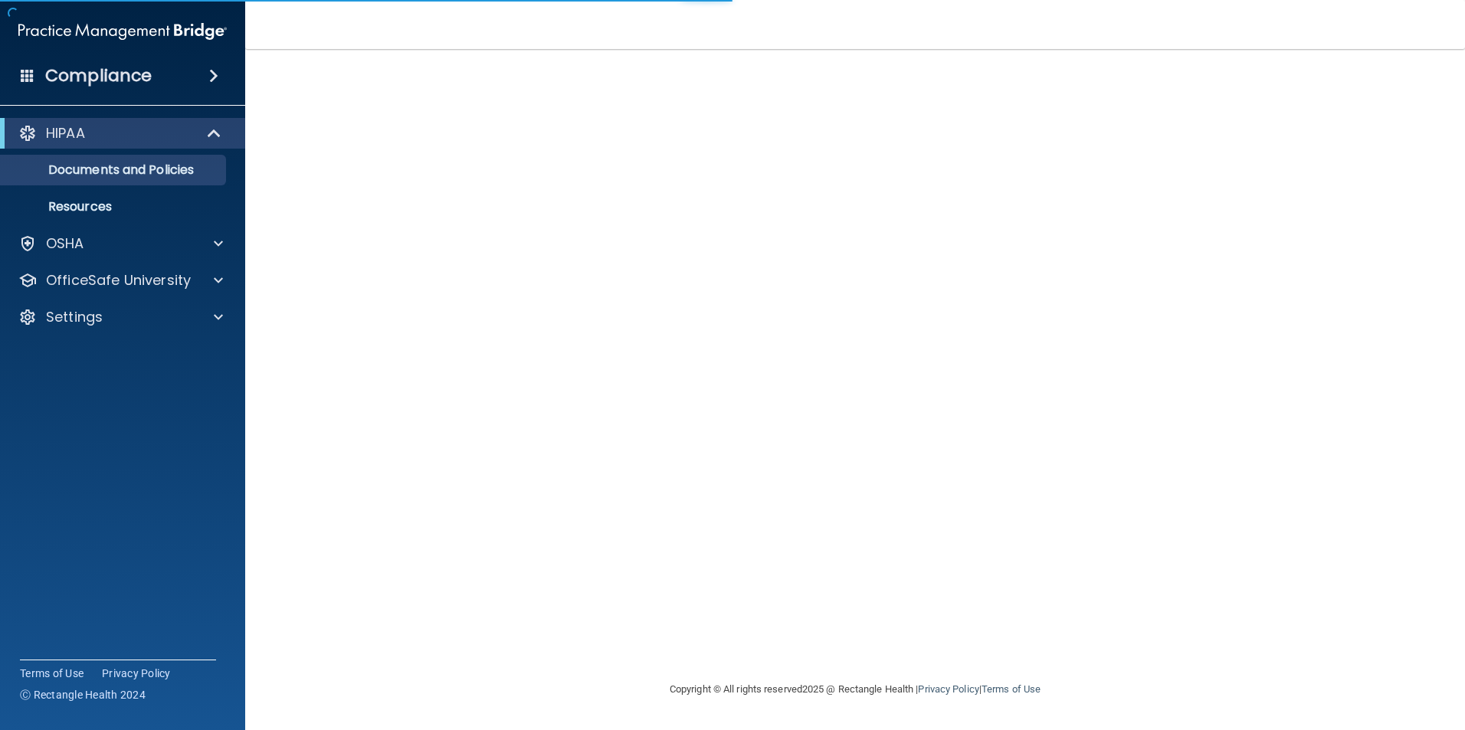 The width and height of the screenshot is (1465, 730). I want to click on span: Ⓒ Rectangle Health 2024, so click(83, 695).